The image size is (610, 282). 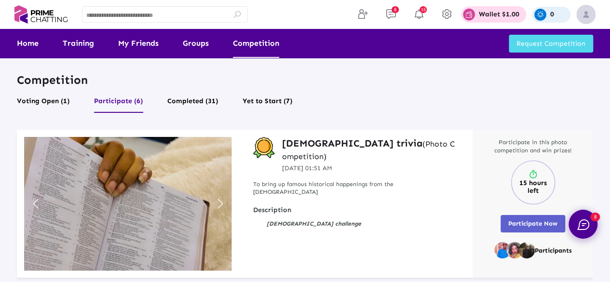 I want to click on strong: Description, so click(x=355, y=210).